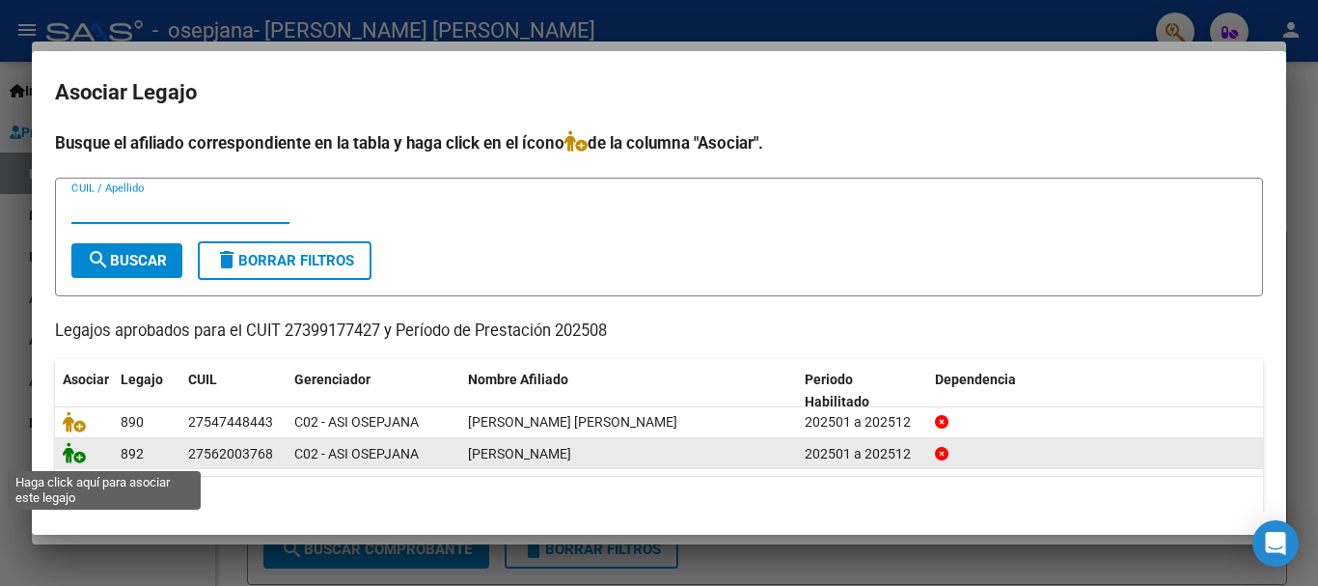  Describe the element at coordinates (519, 454) in the screenshot. I see `span: VARGAS AMBAR ELENA` at that location.